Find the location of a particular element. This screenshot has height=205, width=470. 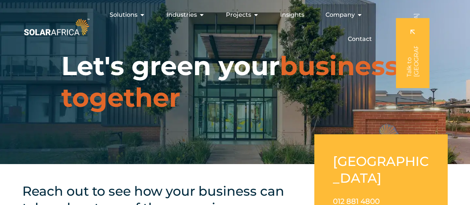

span: Company is located at coordinates (340, 15).